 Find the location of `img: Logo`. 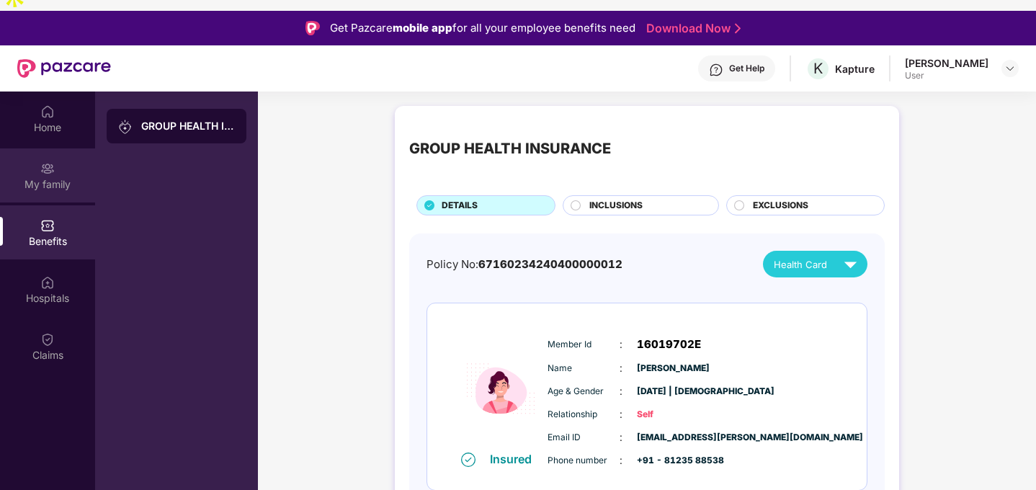

img: Logo is located at coordinates (313, 28).